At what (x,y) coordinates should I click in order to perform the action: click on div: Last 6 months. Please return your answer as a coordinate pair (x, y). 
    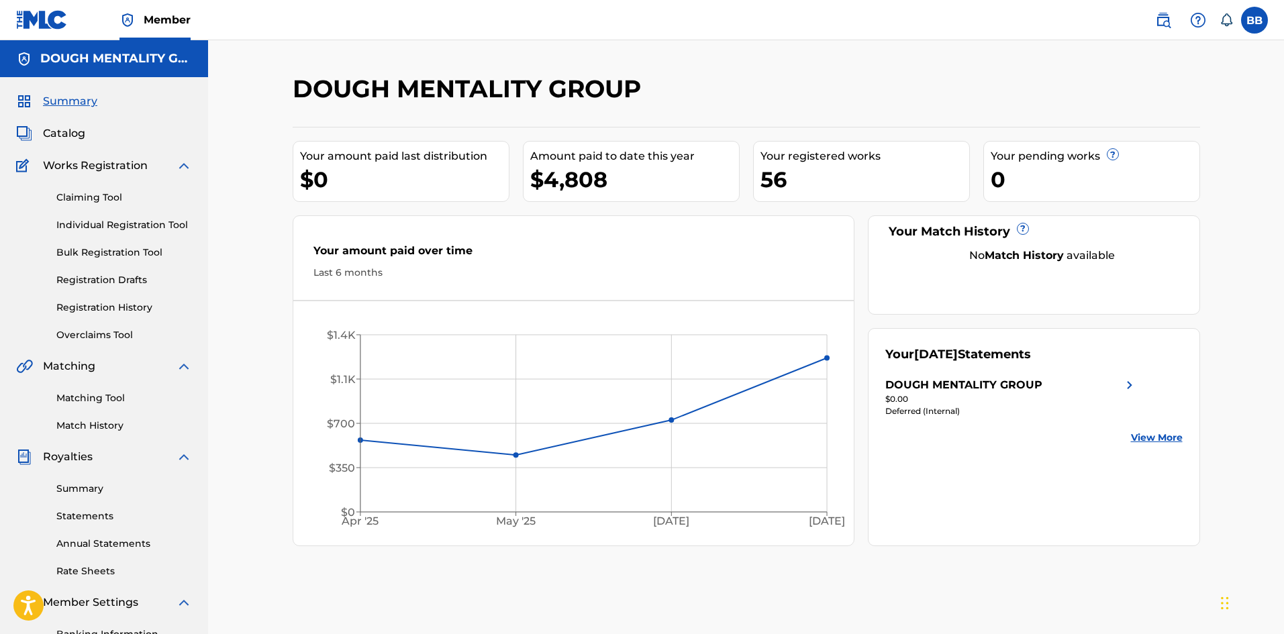
    Looking at the image, I should click on (574, 272).